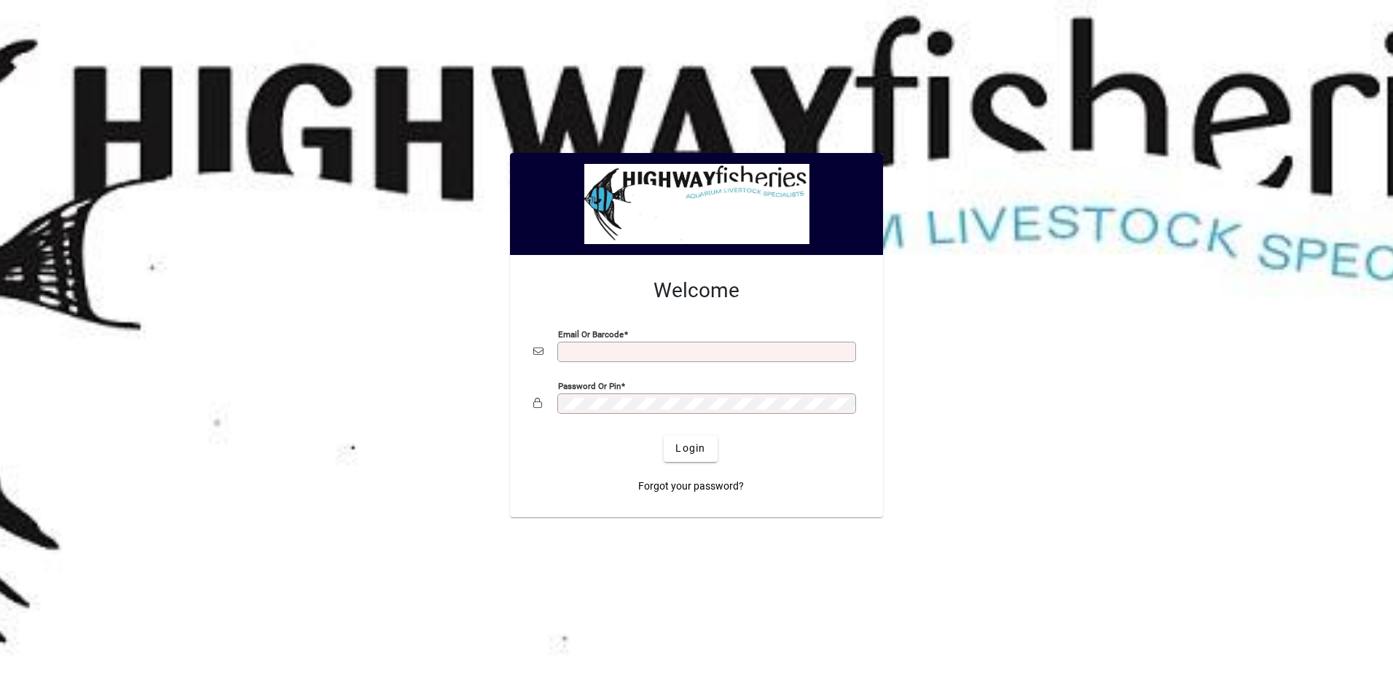 This screenshot has width=1393, height=679. Describe the element at coordinates (696, 291) in the screenshot. I see `h2: Welcome` at that location.